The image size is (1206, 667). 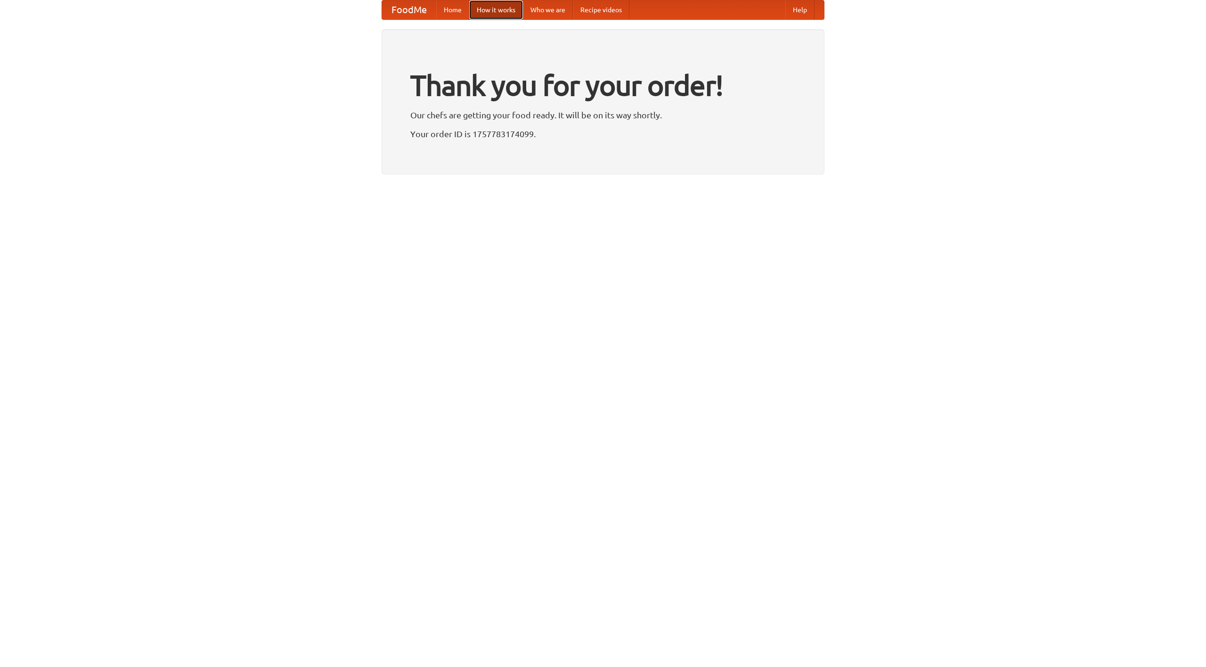 What do you see at coordinates (409, 10) in the screenshot?
I see `a: FoodMe` at bounding box center [409, 10].